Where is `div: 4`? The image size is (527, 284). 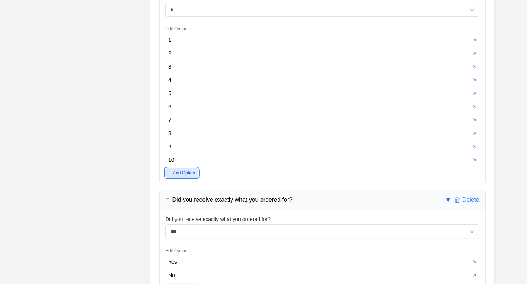 div: 4 is located at coordinates (316, 80).